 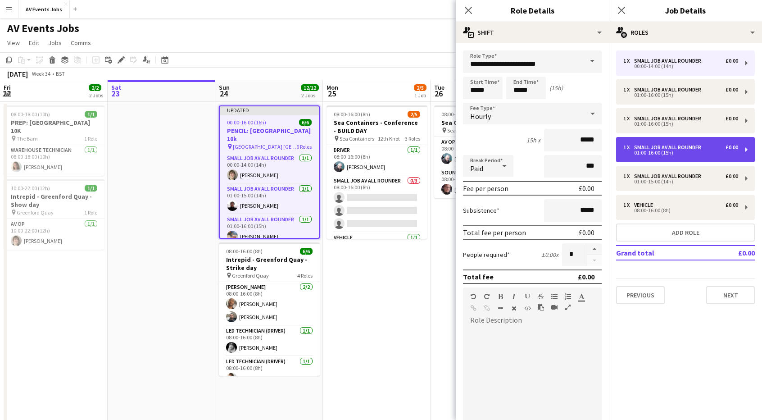 I want to click on span: 4 Roles, so click(x=305, y=275).